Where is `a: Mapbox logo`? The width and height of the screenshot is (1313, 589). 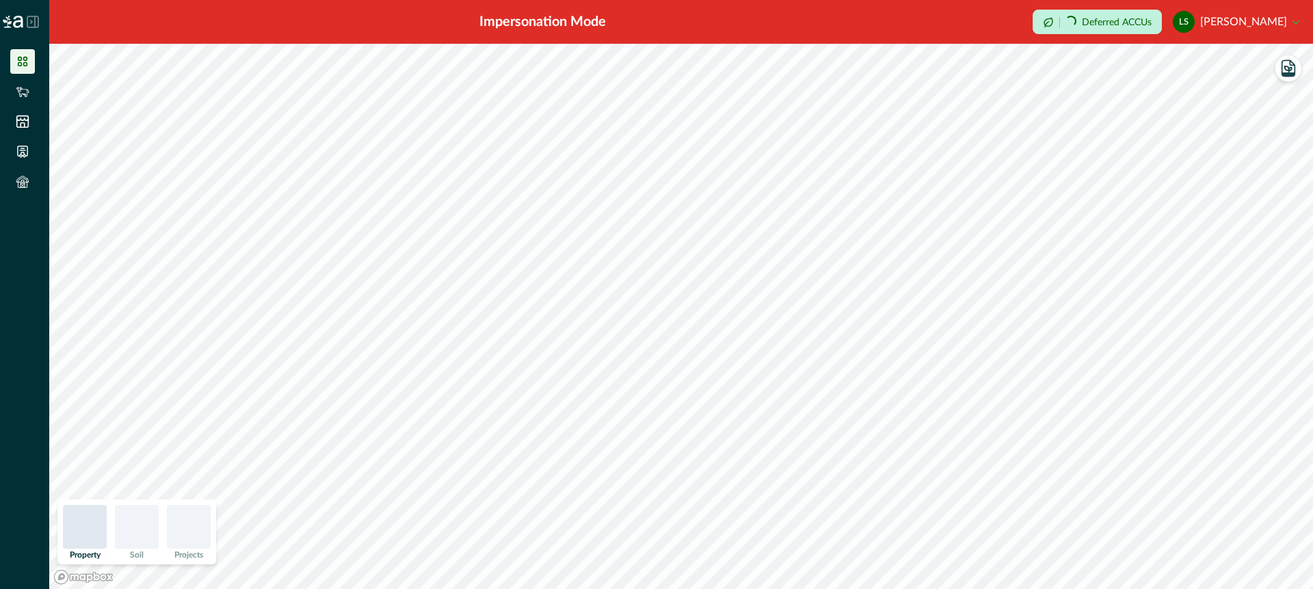
a: Mapbox logo is located at coordinates (83, 577).